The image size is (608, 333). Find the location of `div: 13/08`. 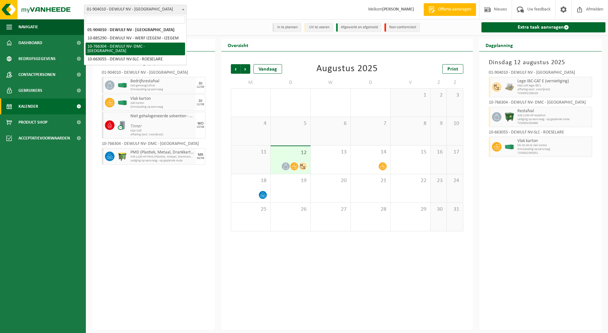

div: 13/08 is located at coordinates (200, 127).